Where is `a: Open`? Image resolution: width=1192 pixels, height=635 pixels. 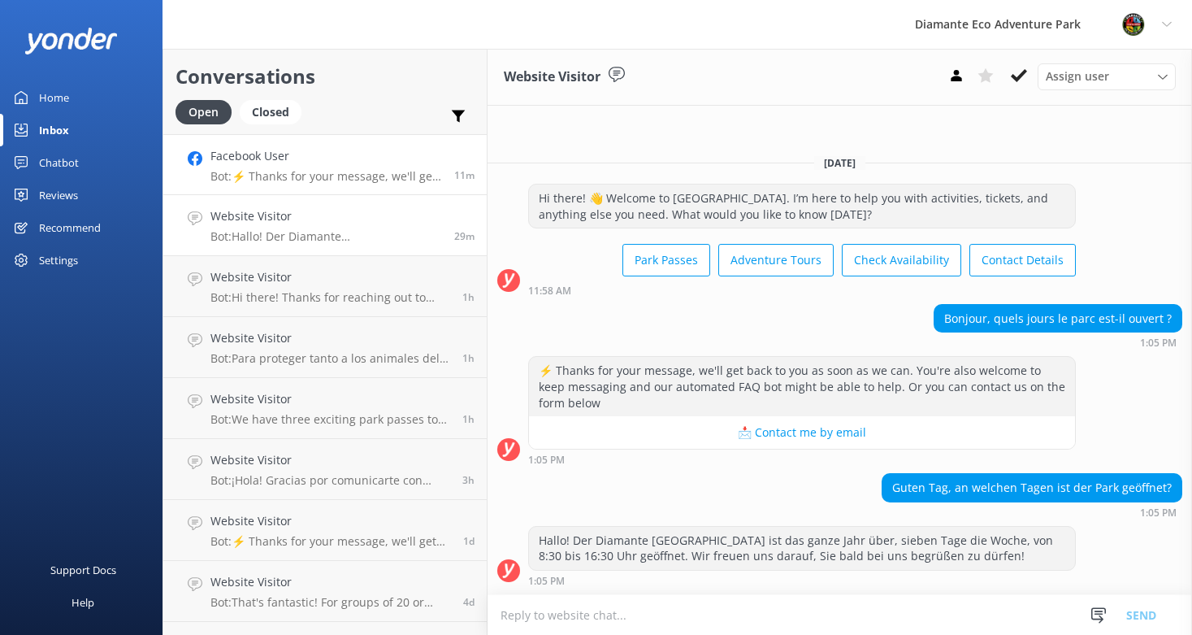 a: Open is located at coordinates (207, 111).